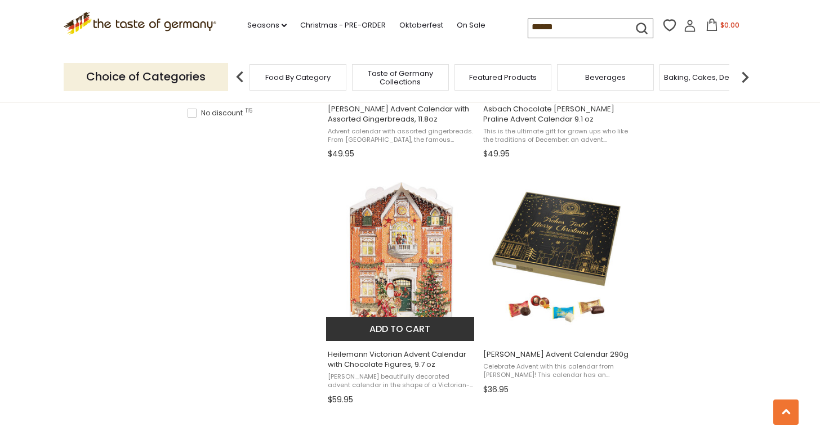 Image resolution: width=820 pixels, height=440 pixels. Describe the element at coordinates (400, 256) in the screenshot. I see `img: Heilemann Victorian Advent Calendar with Chocolate Figures, 9.7 oz` at that location.